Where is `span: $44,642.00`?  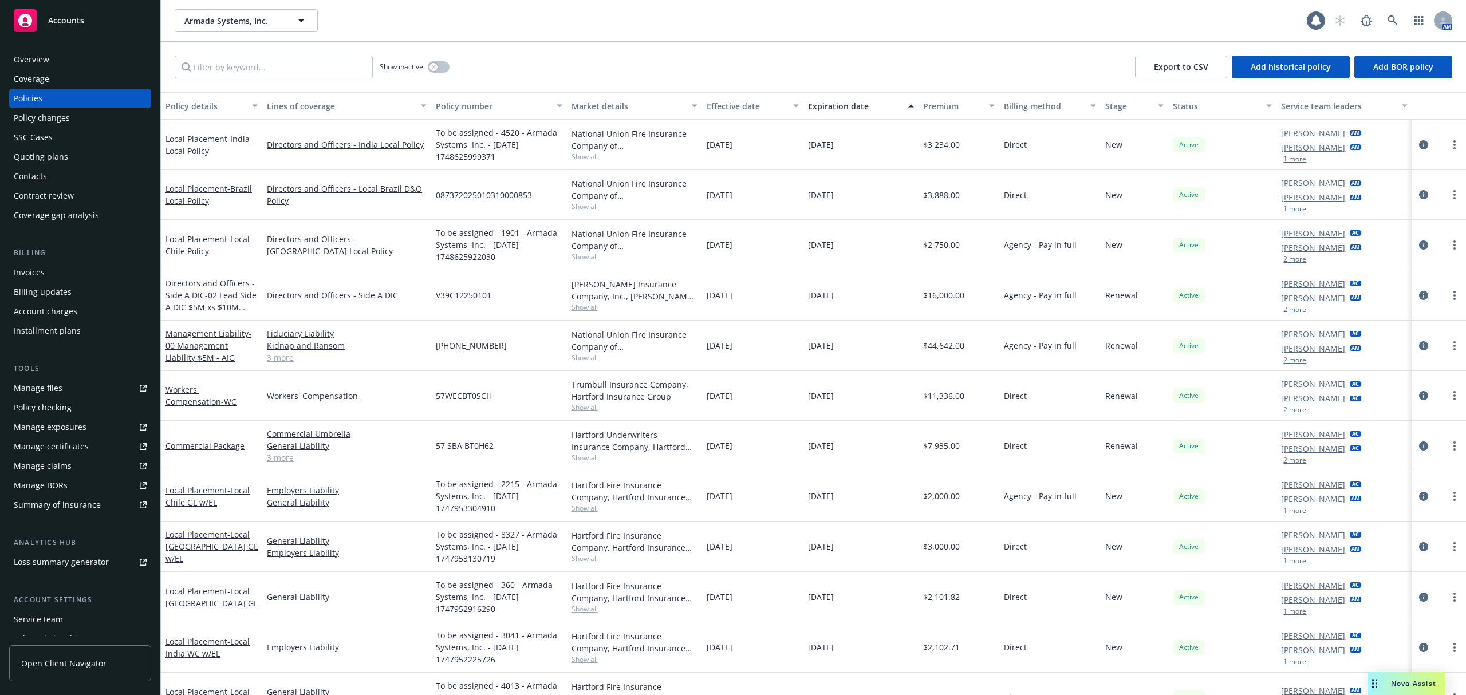 span: $44,642.00 is located at coordinates (944, 345).